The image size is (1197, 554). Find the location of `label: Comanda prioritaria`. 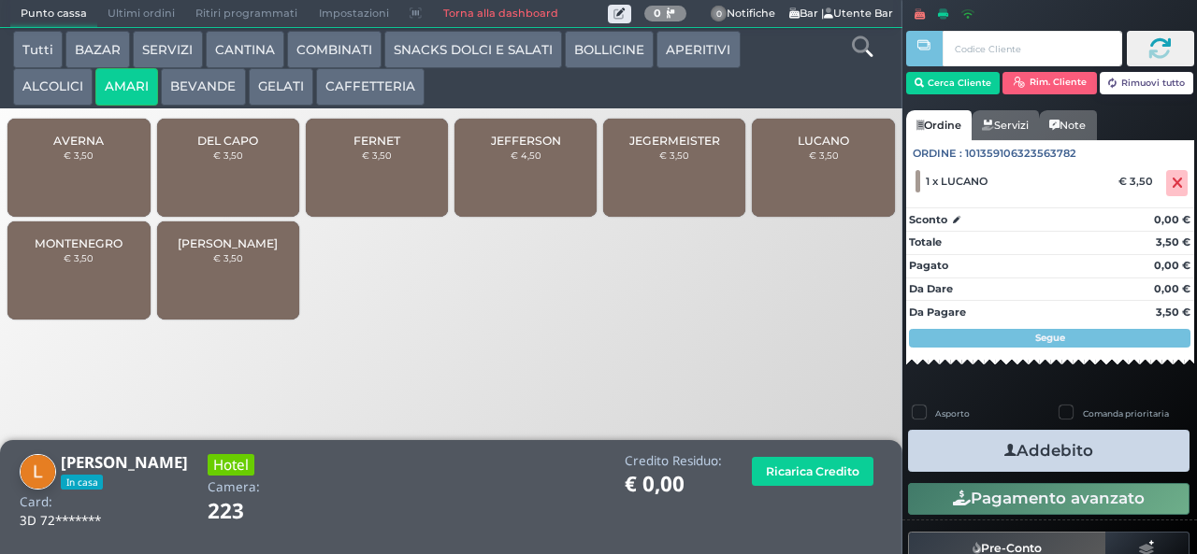

label: Comanda prioritaria is located at coordinates (1126, 413).